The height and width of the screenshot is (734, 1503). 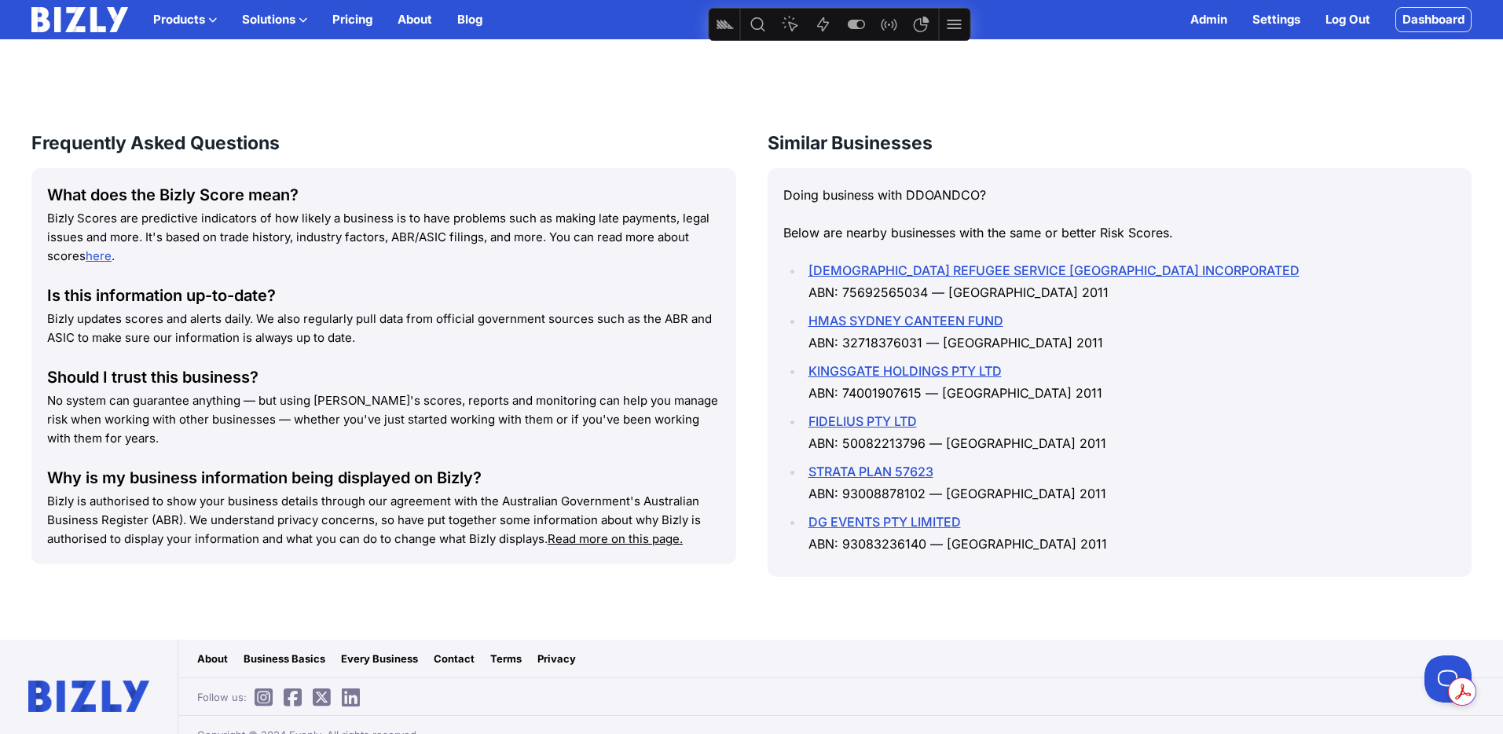 I want to click on p: Bizly is authorised to show your business details through our agreement with the Australian Gover..., so click(x=383, y=520).